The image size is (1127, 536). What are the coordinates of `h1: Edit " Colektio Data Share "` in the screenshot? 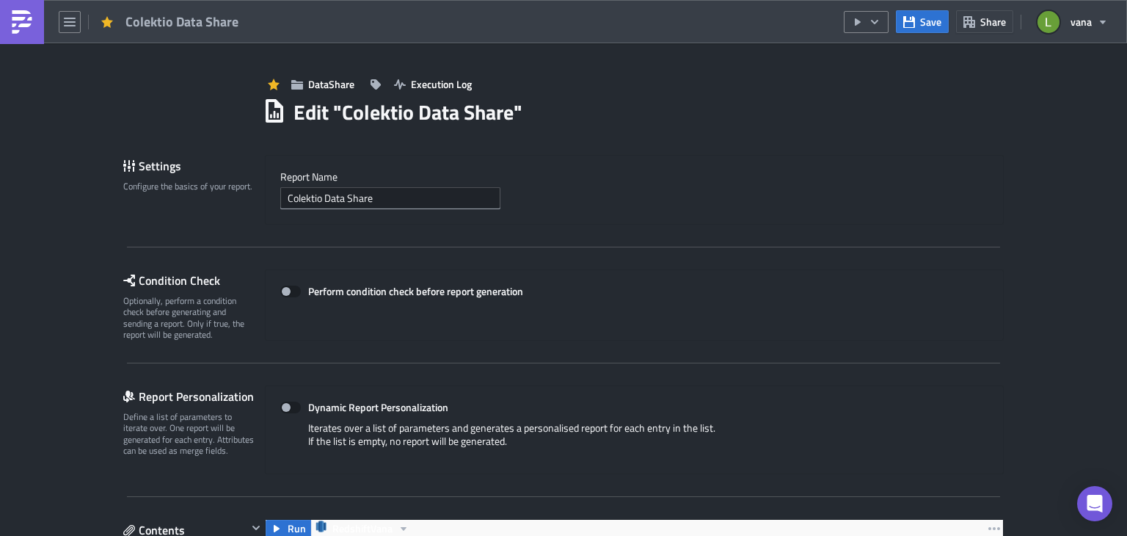 It's located at (408, 112).